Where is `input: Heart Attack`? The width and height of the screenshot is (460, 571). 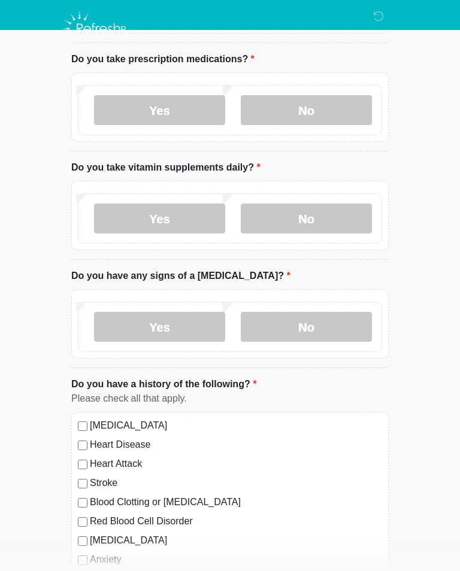
input: Heart Attack is located at coordinates (83, 465).